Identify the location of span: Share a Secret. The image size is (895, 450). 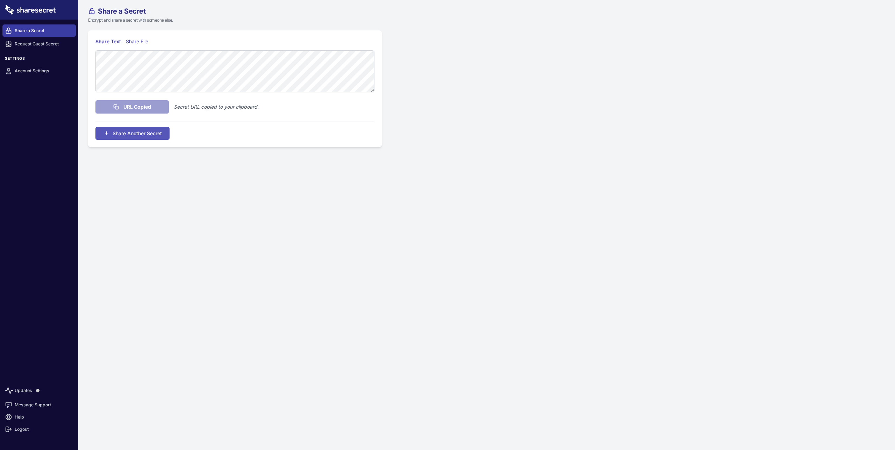
(122, 11).